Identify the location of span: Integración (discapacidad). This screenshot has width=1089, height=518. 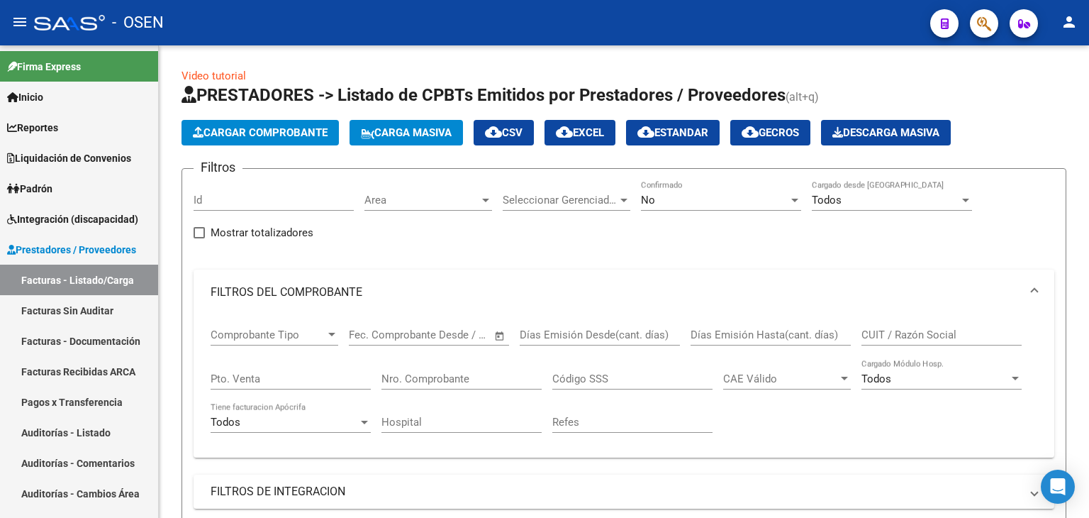
(72, 219).